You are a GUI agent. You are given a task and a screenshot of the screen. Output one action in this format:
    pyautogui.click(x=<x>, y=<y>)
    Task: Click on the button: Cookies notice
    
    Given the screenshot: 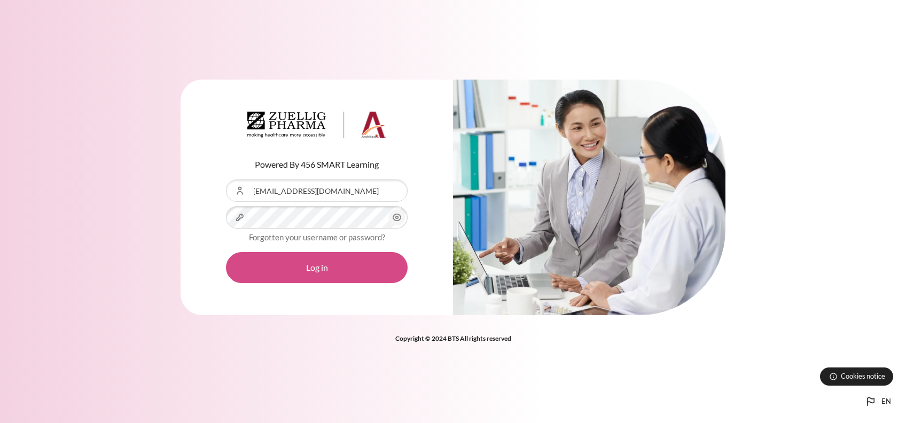 What is the action you would take?
    pyautogui.click(x=856, y=376)
    